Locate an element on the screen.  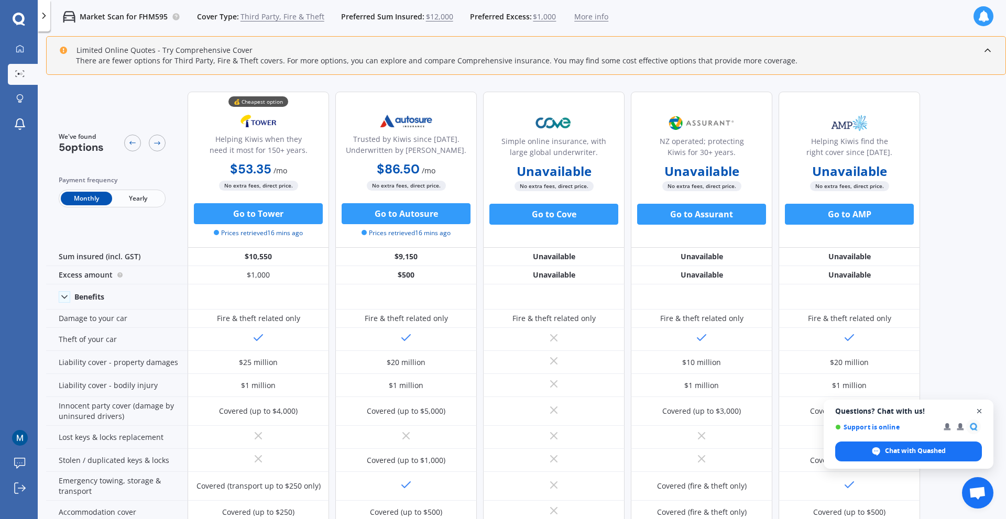
div: Covered (transport up to $250 only) is located at coordinates (258, 486).